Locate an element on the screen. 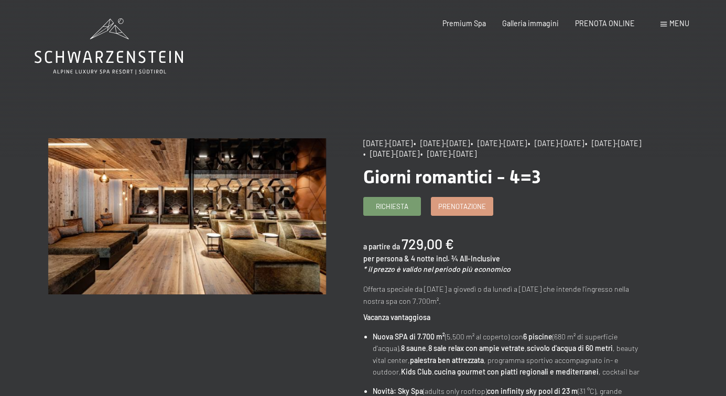 Image resolution: width=726 pixels, height=396 pixels. strong: con infinity sky pool di 23 m is located at coordinates (532, 391).